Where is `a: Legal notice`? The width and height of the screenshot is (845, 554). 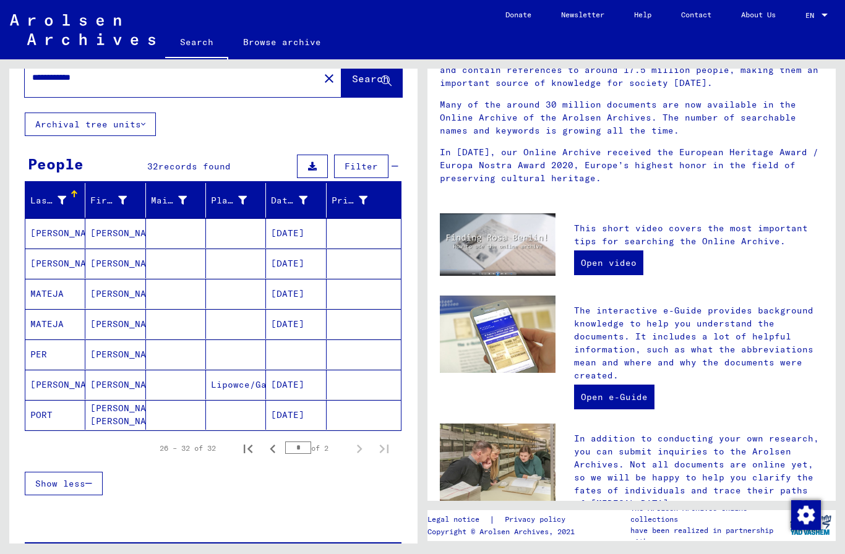
a: Legal notice is located at coordinates (458, 520).